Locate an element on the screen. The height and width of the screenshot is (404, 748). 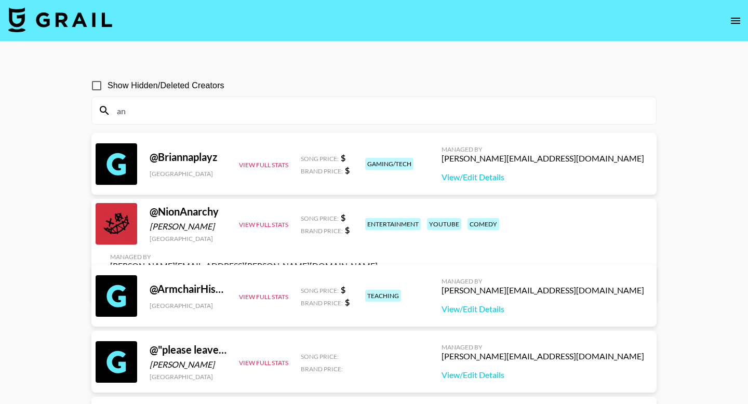
div: @ NionAnarchy is located at coordinates (188, 211).